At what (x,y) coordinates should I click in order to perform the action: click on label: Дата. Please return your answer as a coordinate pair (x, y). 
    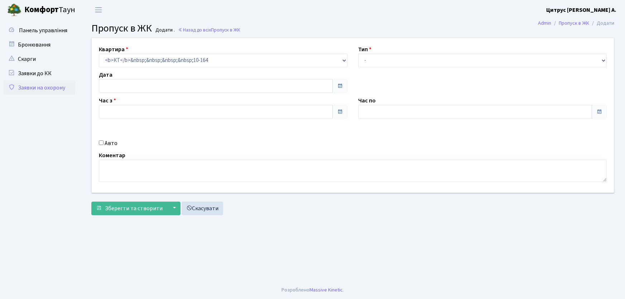
    Looking at the image, I should click on (106, 75).